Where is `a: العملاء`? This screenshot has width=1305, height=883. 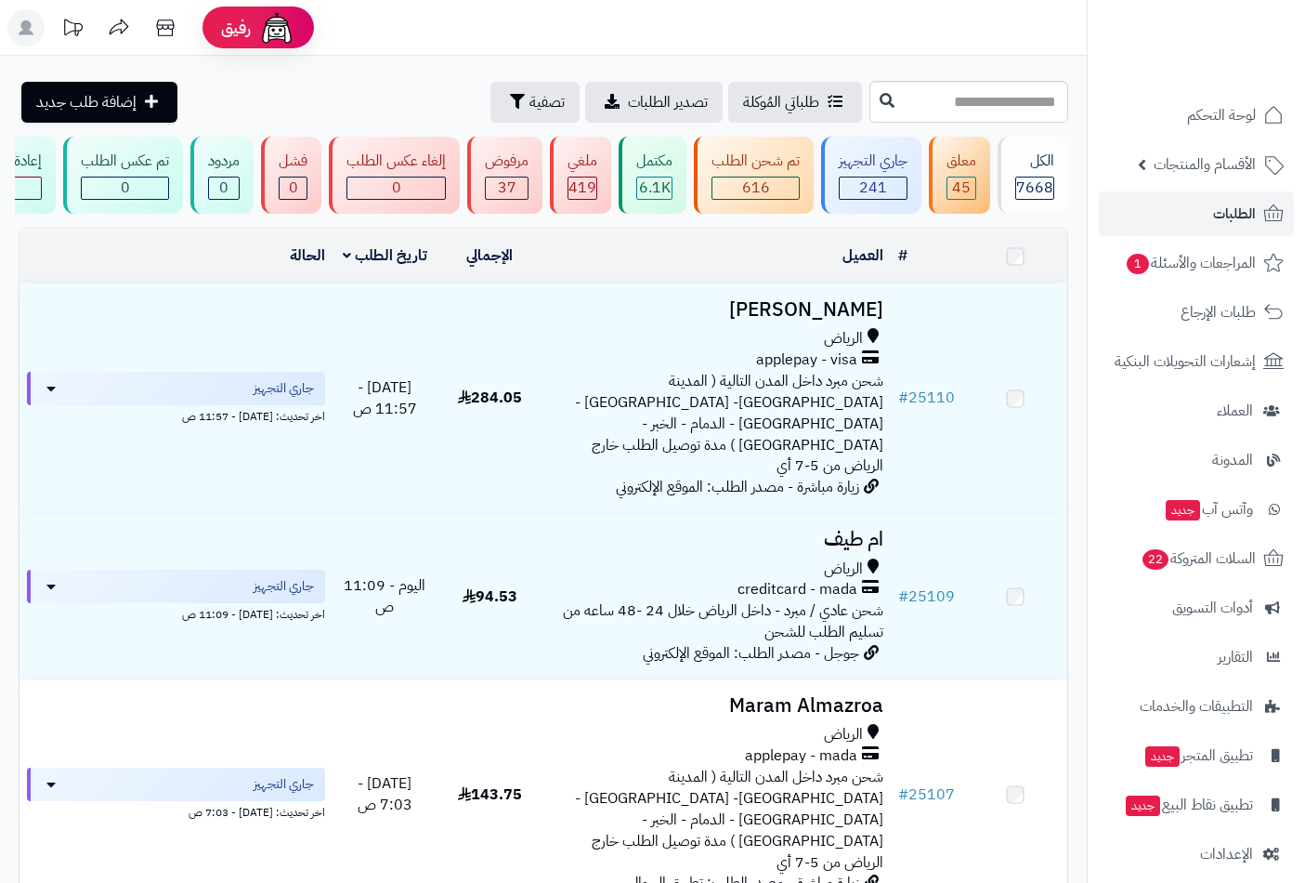 a: العملاء is located at coordinates (1197, 411).